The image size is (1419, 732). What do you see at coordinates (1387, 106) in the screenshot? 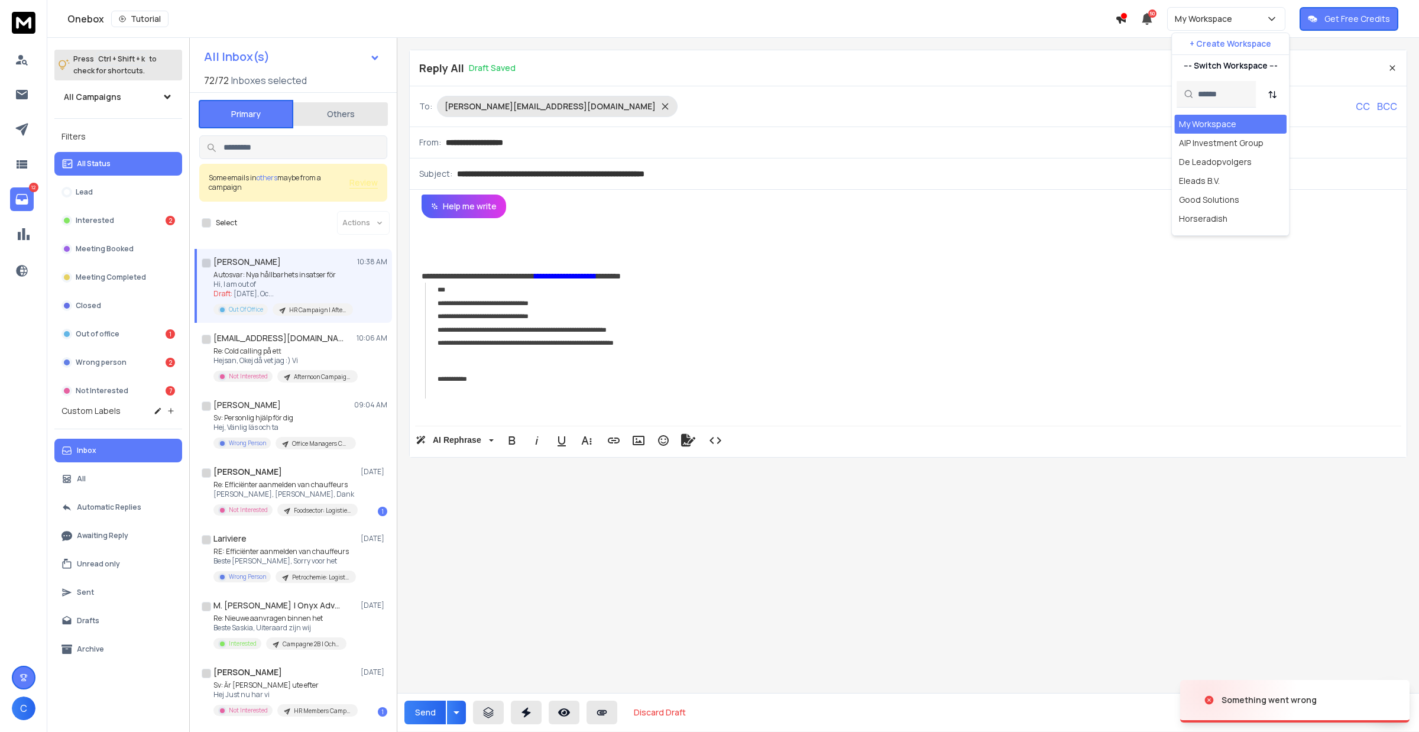
I see `p: BCC` at bounding box center [1387, 106].